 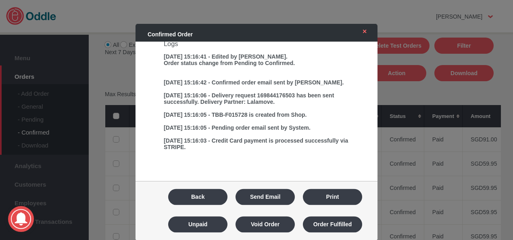 What do you see at coordinates (265, 197) in the screenshot?
I see `button: Send Email` at bounding box center [265, 197].